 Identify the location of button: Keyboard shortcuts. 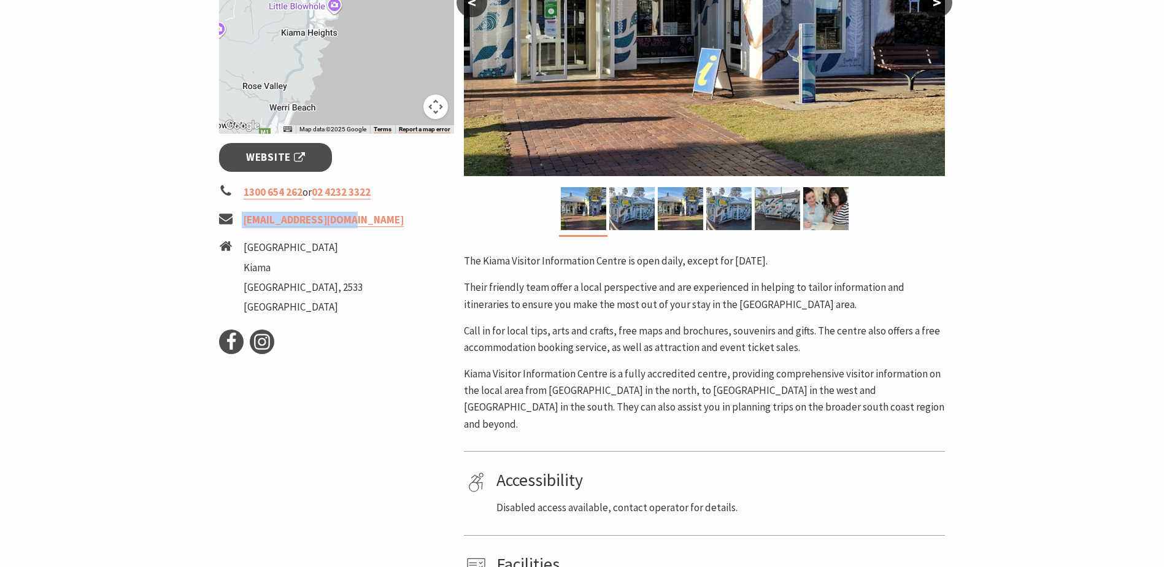
(288, 129).